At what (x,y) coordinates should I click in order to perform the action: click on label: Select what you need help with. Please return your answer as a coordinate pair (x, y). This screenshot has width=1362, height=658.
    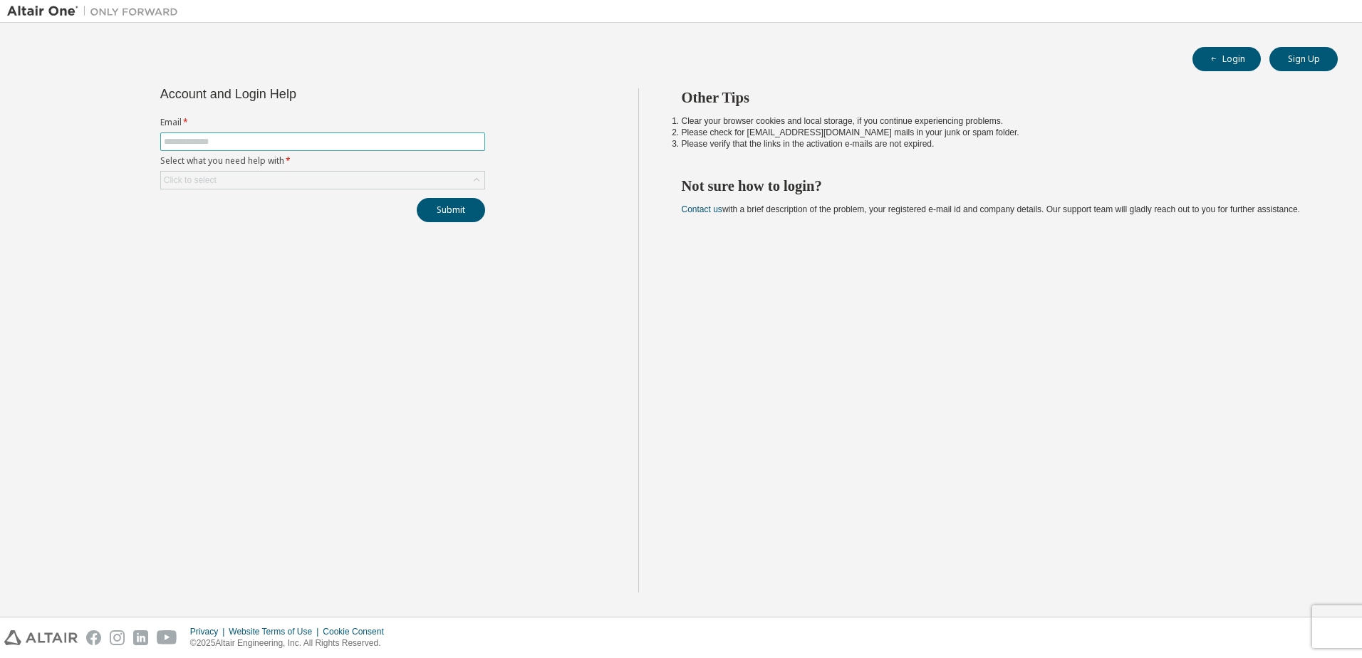
    Looking at the image, I should click on (323, 161).